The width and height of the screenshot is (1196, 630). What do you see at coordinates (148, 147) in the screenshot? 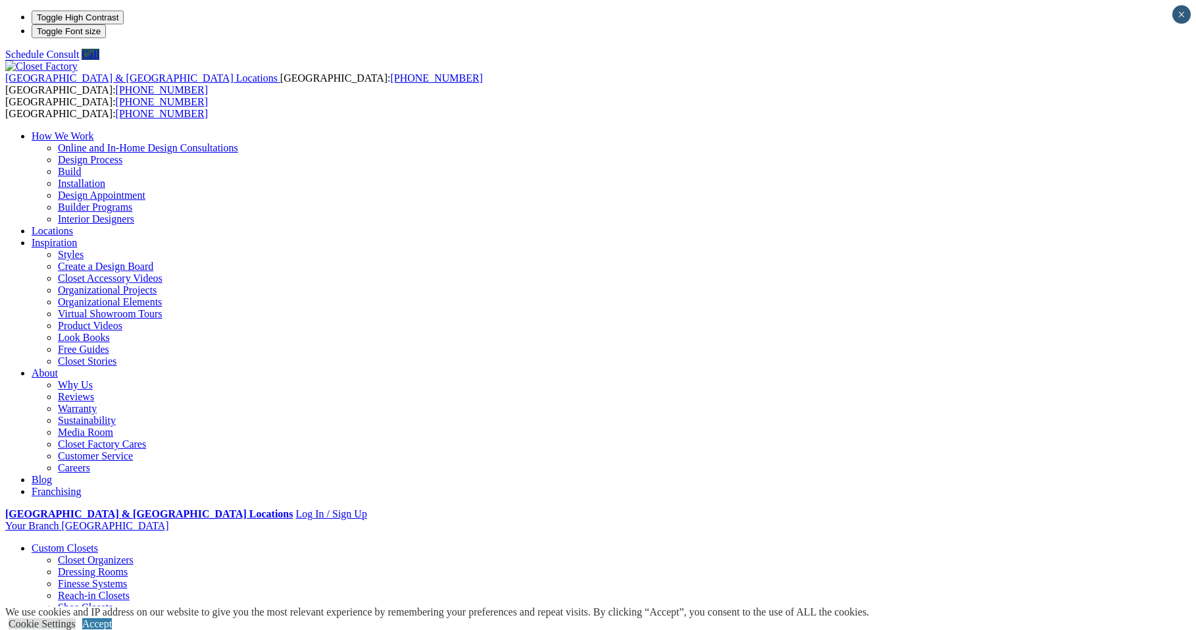
I see `a: Online and In-Home Design Consultations` at bounding box center [148, 147].